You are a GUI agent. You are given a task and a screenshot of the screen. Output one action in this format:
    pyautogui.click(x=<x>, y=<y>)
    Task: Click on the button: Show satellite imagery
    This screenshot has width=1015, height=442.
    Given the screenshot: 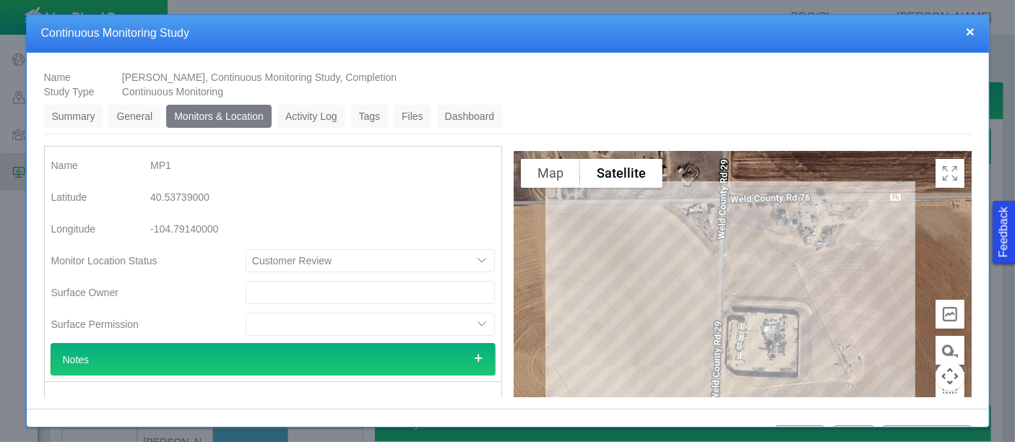 What is the action you would take?
    pyautogui.click(x=621, y=173)
    